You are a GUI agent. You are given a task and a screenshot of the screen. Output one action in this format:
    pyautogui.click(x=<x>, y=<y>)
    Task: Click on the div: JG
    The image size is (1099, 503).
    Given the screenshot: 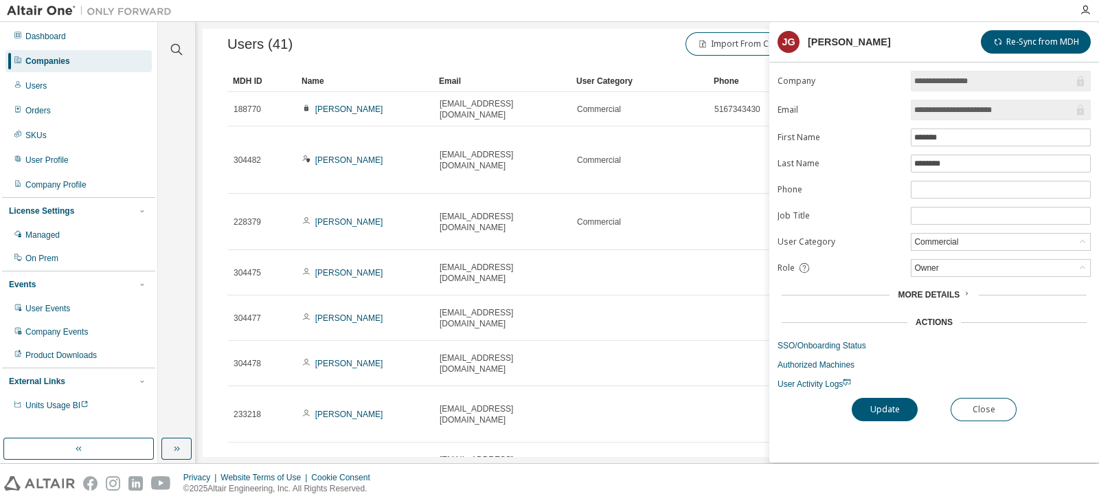 What is the action you would take?
    pyautogui.click(x=789, y=42)
    